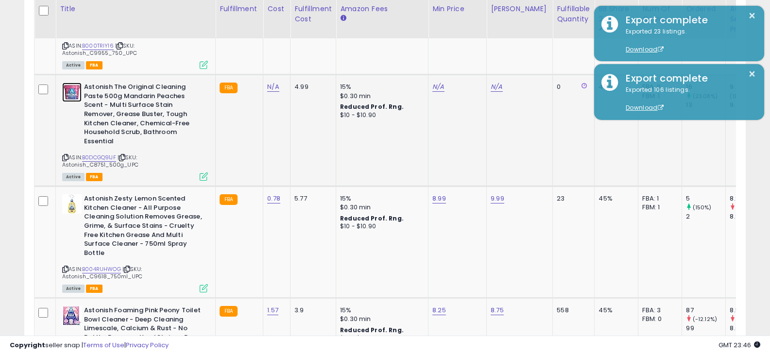 The height and width of the screenshot is (355, 770). Describe the element at coordinates (616, 14) in the screenshot. I see `div: BB Share 24h.` at that location.